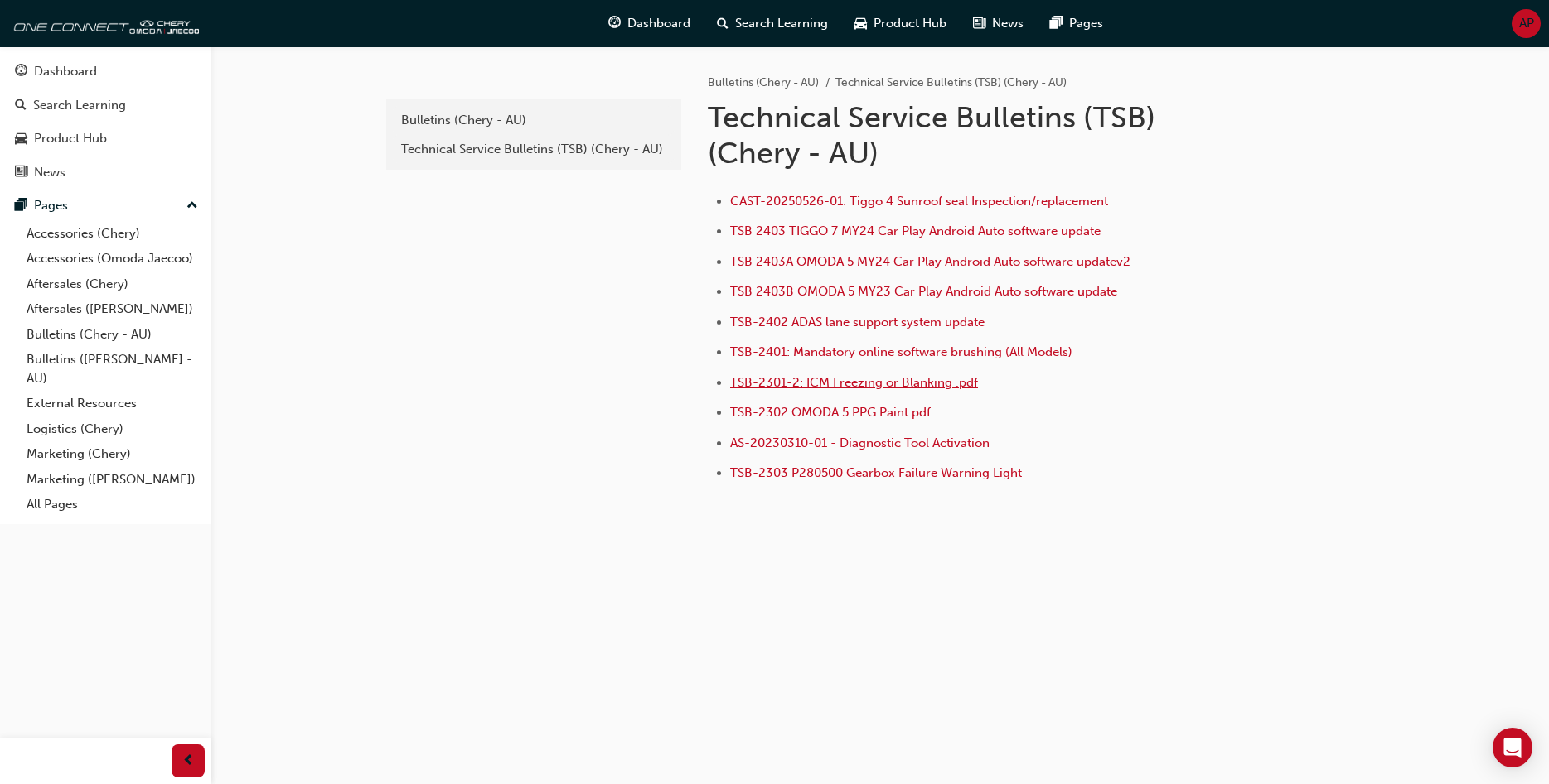 Image resolution: width=1549 pixels, height=784 pixels. I want to click on a: AS-20230310-01 - Diagnostic Tool Activation, so click(859, 443).